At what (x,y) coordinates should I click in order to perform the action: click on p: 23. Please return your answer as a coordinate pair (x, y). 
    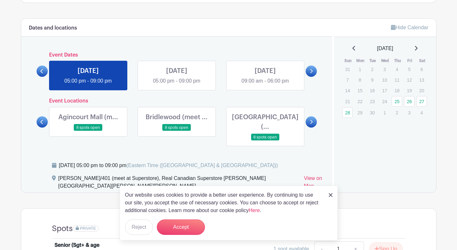
    Looking at the image, I should click on (372, 101).